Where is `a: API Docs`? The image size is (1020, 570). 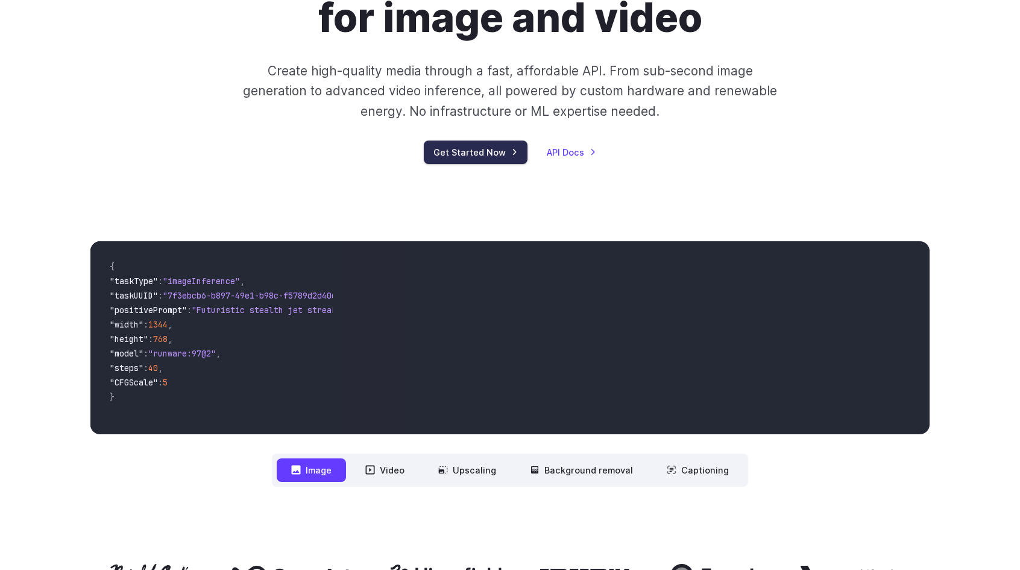
a: API Docs is located at coordinates (571, 152).